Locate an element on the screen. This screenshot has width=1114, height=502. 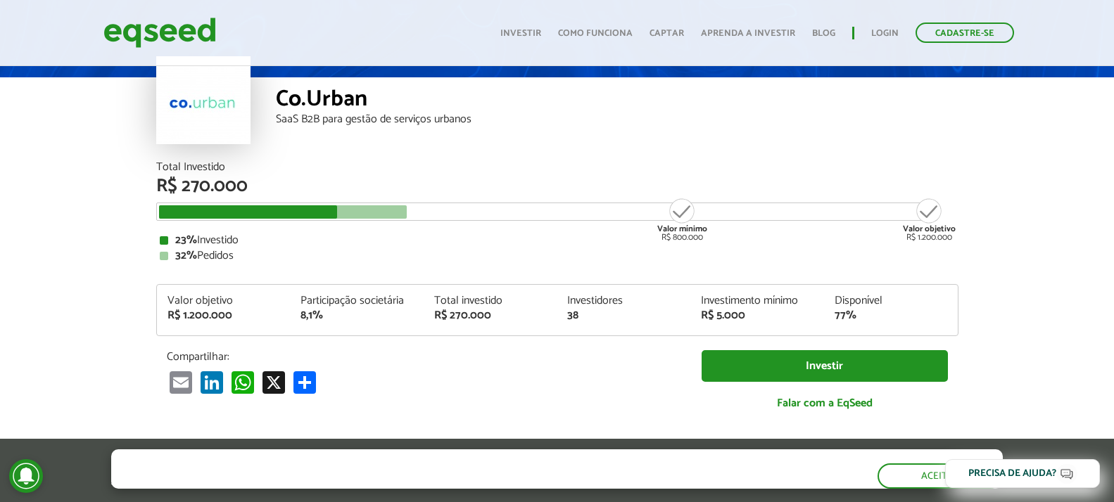
p: Compartilhar: is located at coordinates (424, 357).